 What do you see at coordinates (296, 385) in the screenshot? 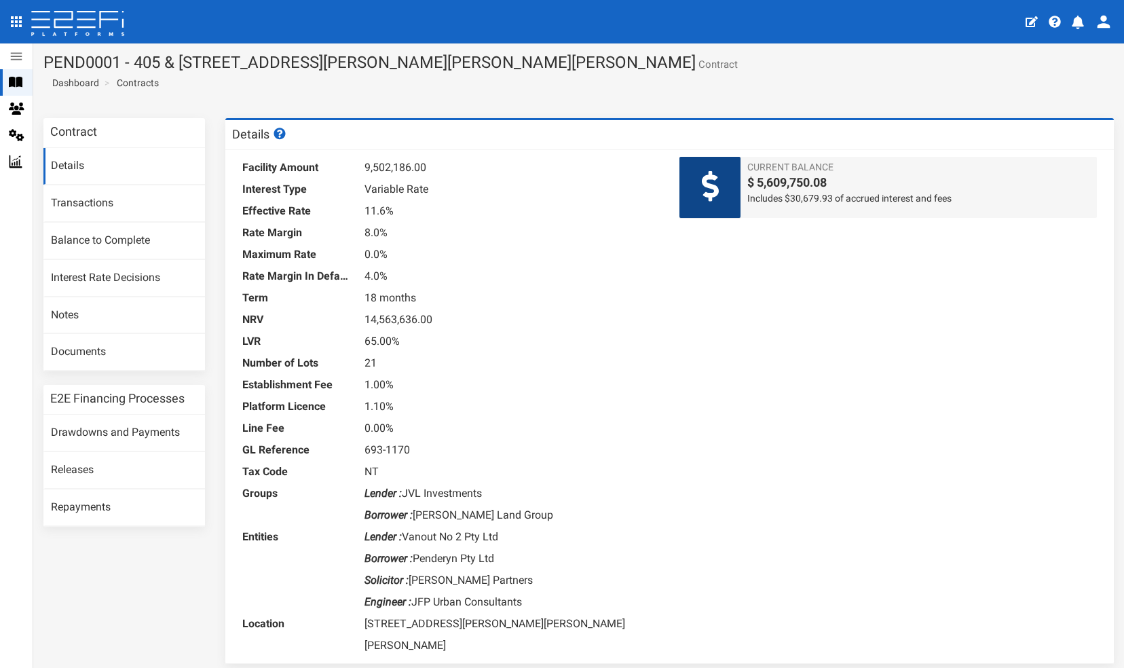
I see `dt: Establishment Fee` at bounding box center [296, 385].